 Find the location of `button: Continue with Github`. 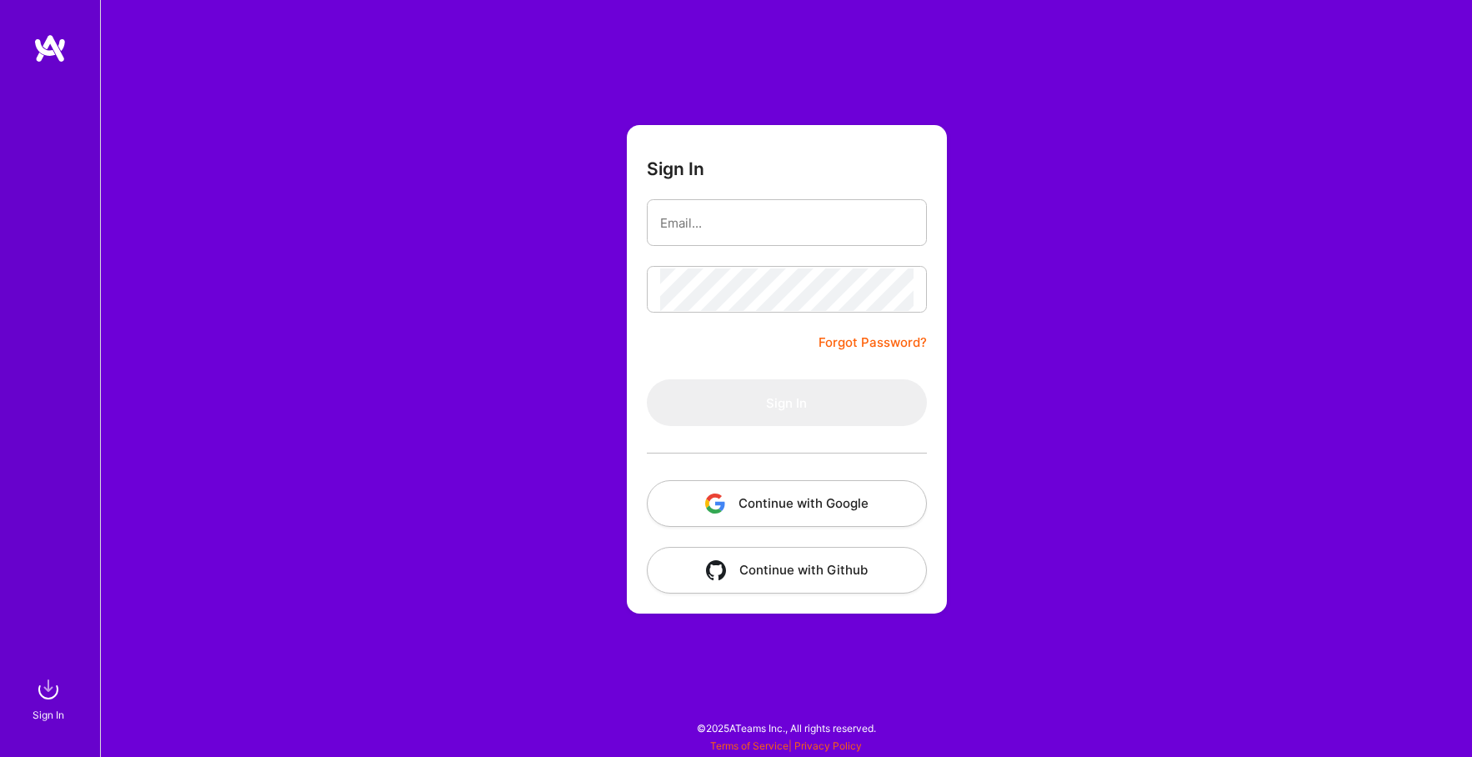

button: Continue with Github is located at coordinates (787, 570).